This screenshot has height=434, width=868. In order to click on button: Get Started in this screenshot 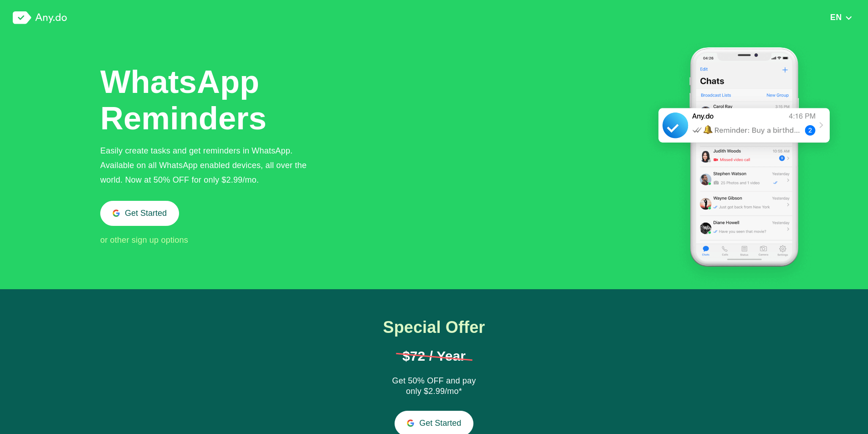, I will do `click(139, 213)`.